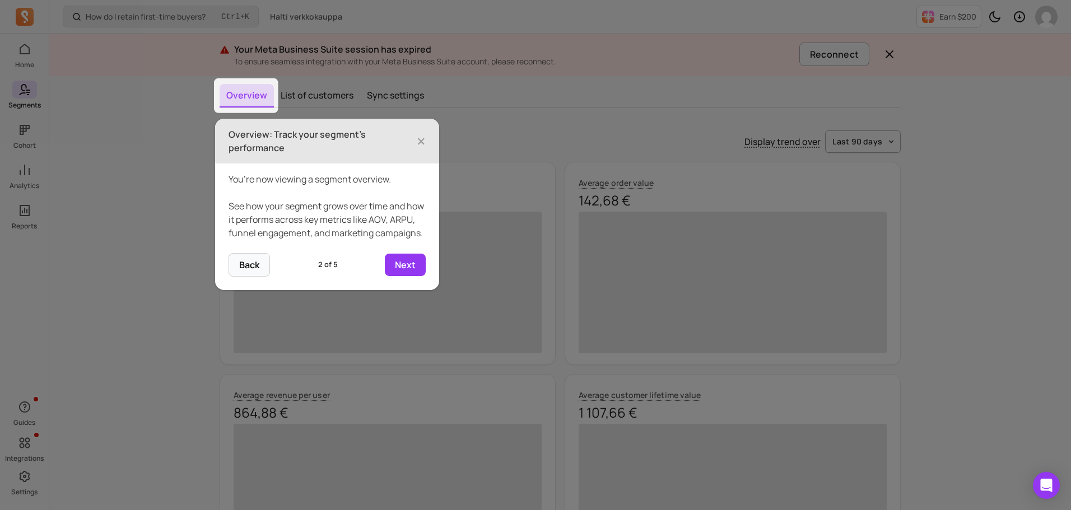 This screenshot has height=510, width=1071. Describe the element at coordinates (249, 265) in the screenshot. I see `button: Back` at that location.